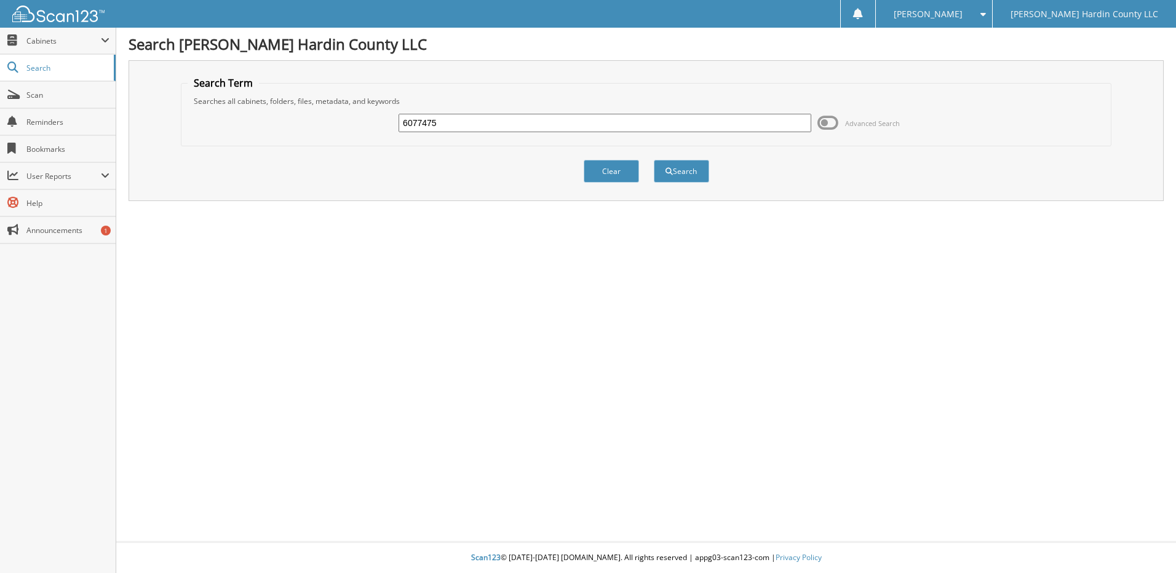 This screenshot has height=573, width=1176. What do you see at coordinates (106, 231) in the screenshot?
I see `div: 1` at bounding box center [106, 231].